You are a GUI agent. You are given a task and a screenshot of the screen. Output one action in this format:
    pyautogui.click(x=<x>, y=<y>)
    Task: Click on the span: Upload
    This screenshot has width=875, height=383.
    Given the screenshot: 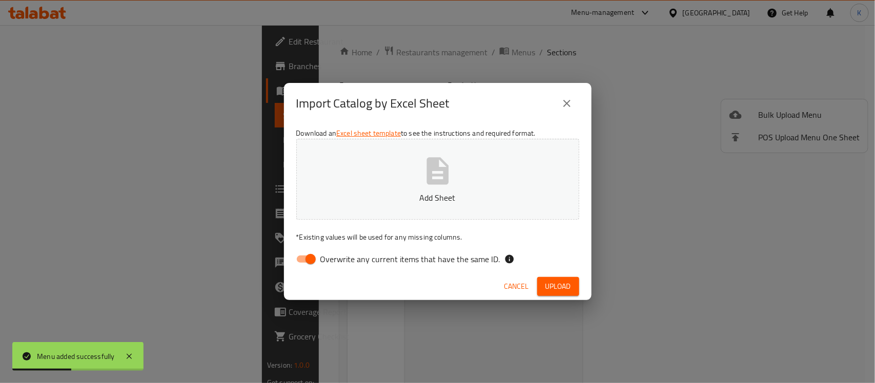 What is the action you would take?
    pyautogui.click(x=558, y=287)
    